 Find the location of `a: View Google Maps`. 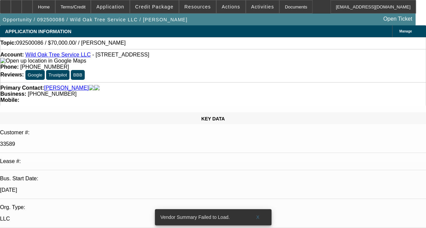

a: View Google Maps is located at coordinates (43, 61).